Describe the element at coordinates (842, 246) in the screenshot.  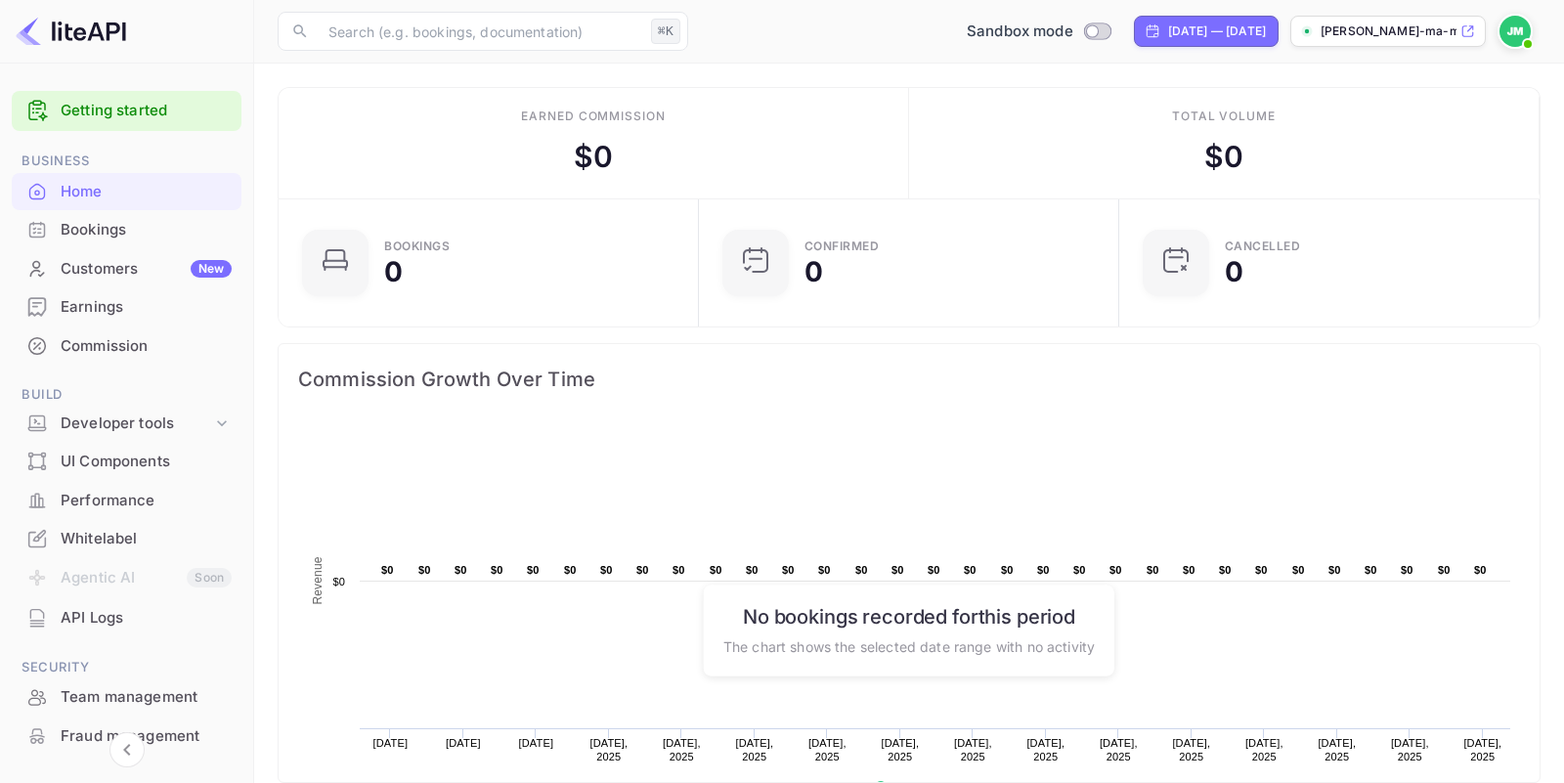
I see `div: Confirmed` at that location.